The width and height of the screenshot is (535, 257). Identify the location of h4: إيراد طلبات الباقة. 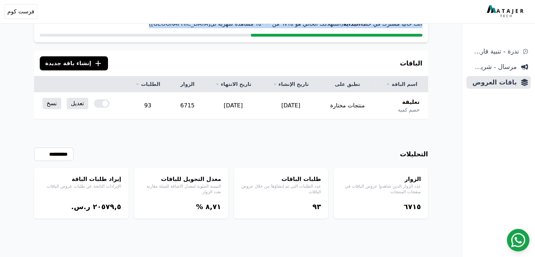
(81, 179).